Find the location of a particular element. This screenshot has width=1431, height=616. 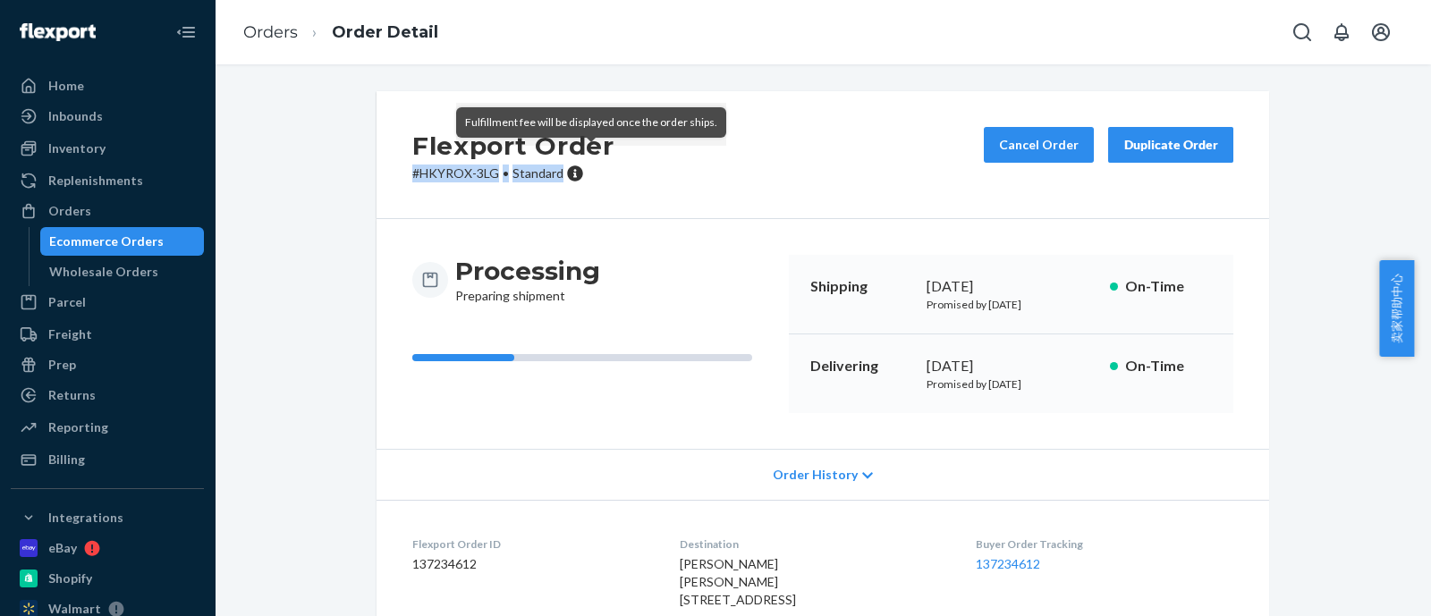

p: Delivering is located at coordinates (861, 366).